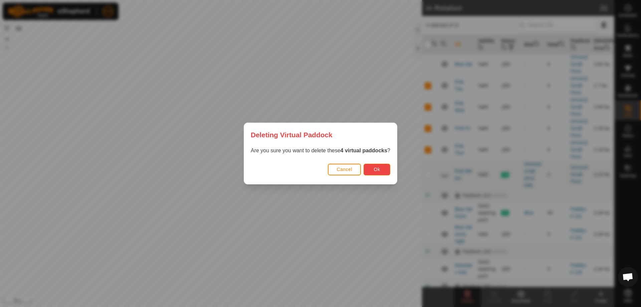 The image size is (641, 307). What do you see at coordinates (291, 135) in the screenshot?
I see `span: Deleting Virtual Paddock` at bounding box center [291, 135].